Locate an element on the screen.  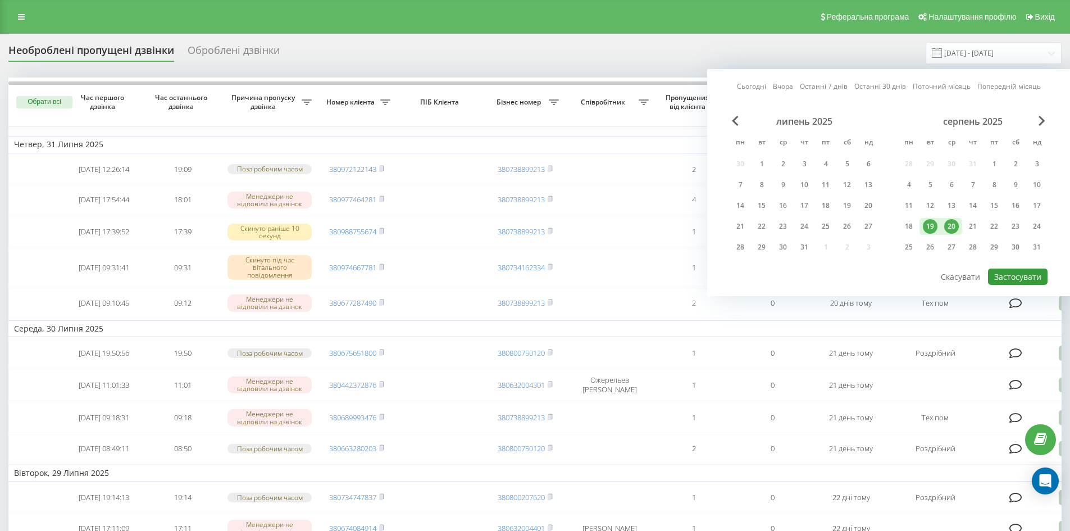
div: пт 11 лип 2025 р. is located at coordinates (825, 185).